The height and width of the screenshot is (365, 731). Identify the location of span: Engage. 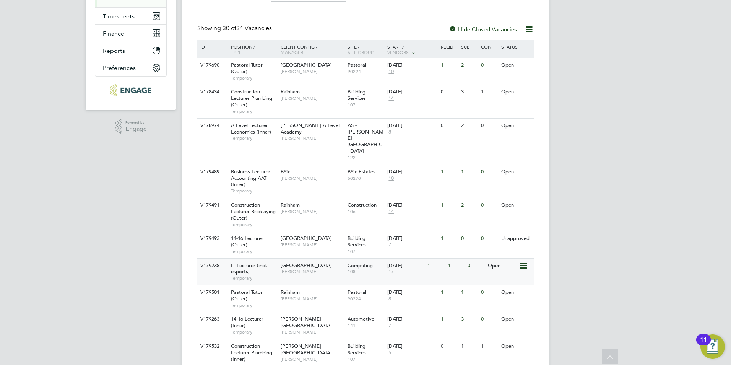
(136, 129).